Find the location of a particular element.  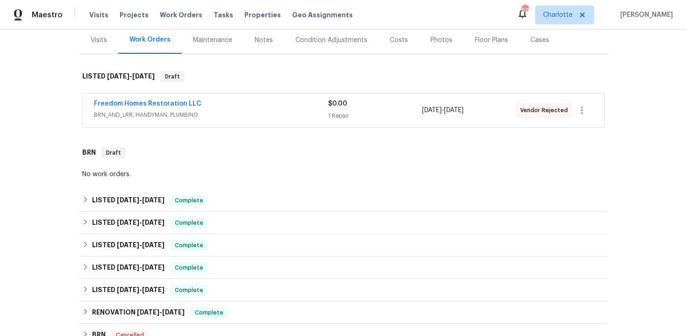

span: Work Orders is located at coordinates (181, 15).